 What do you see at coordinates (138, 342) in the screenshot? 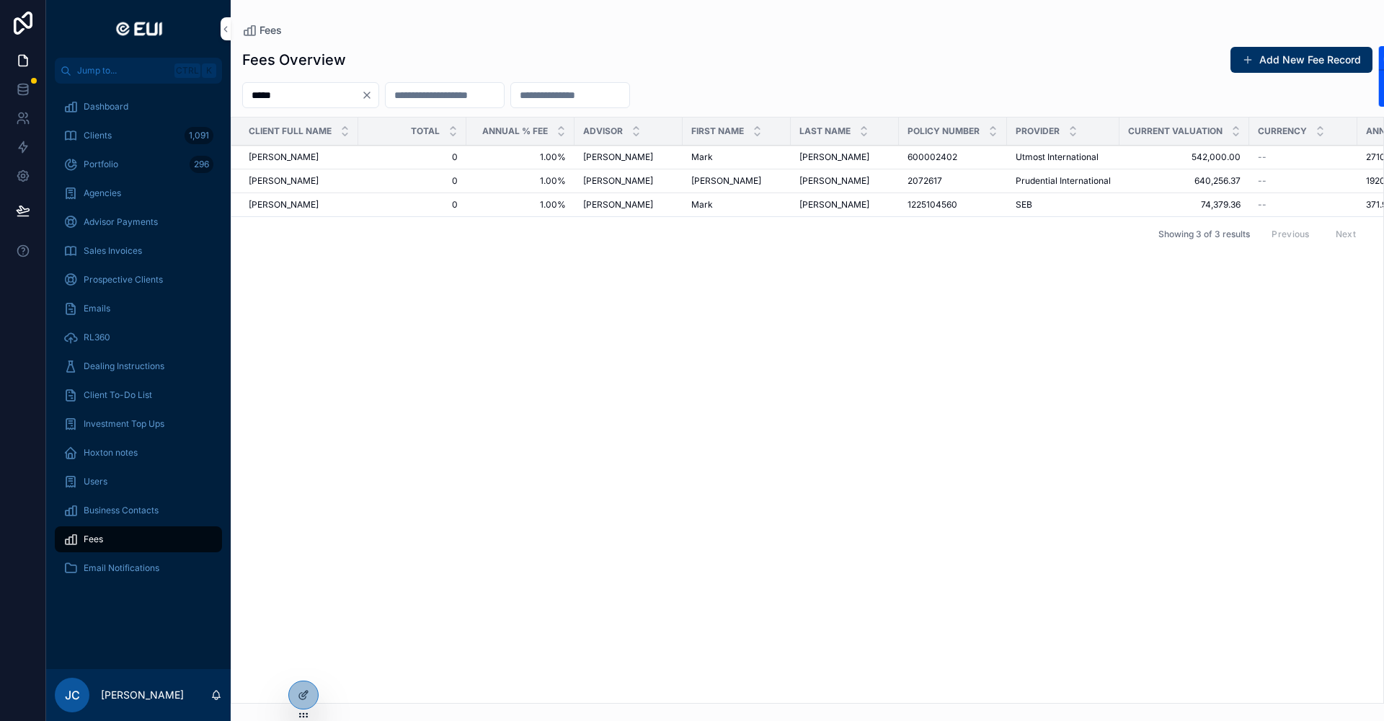
I see `div: scrollable content` at bounding box center [138, 342].